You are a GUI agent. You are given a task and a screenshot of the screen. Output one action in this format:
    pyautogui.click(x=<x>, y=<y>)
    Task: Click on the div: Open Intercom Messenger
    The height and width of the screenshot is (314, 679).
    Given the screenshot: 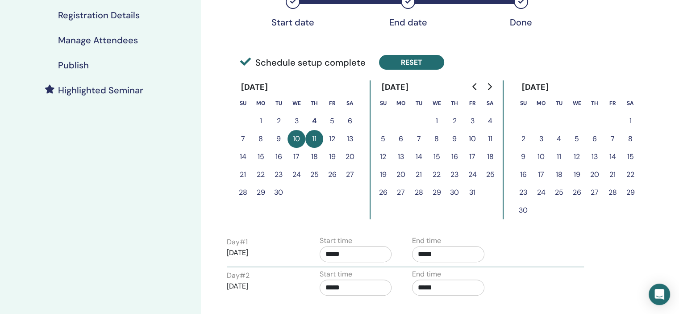 What is the action you would take?
    pyautogui.click(x=660, y=294)
    